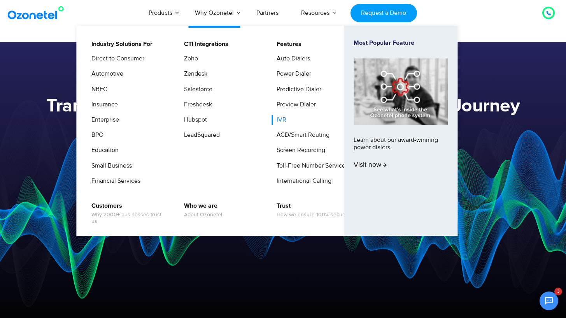  I want to click on a: Auto Dialers, so click(292, 58).